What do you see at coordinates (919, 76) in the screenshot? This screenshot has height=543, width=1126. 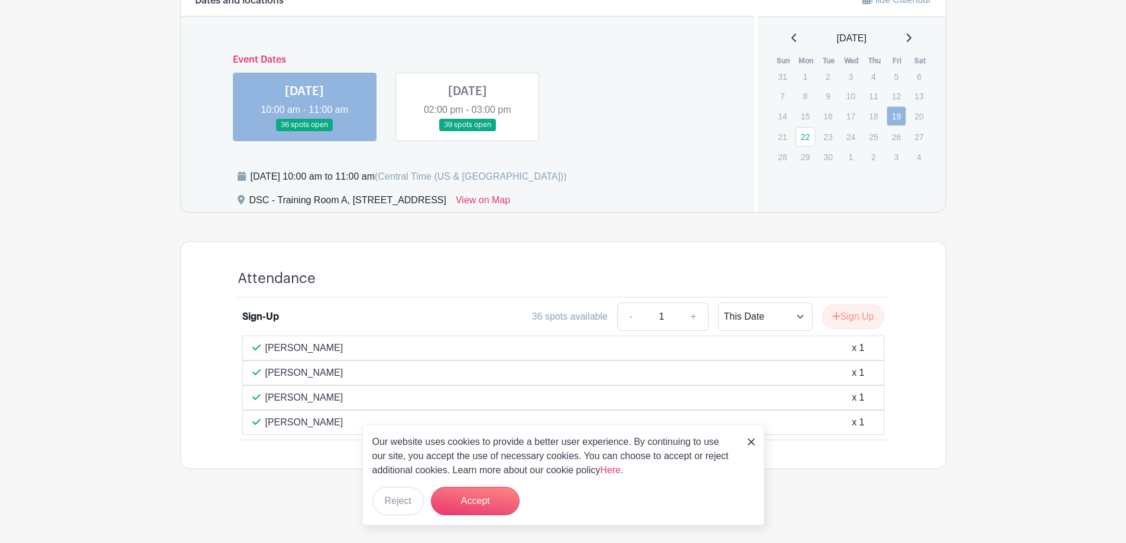 I see `p: 6` at bounding box center [919, 76].